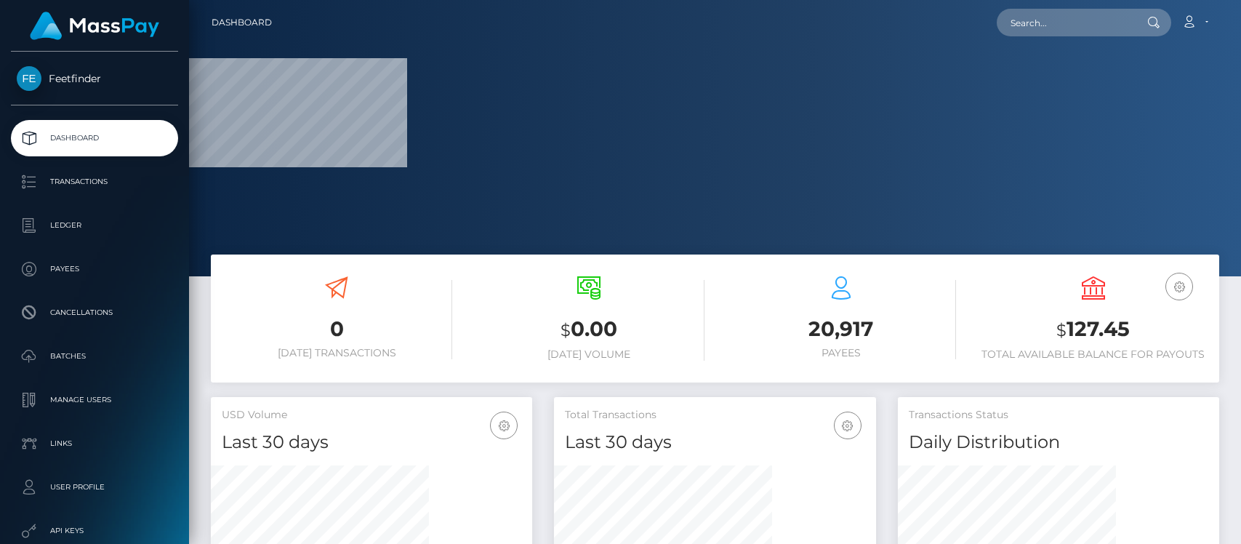 The width and height of the screenshot is (1241, 544). What do you see at coordinates (95, 444) in the screenshot?
I see `a: Links` at bounding box center [95, 444].